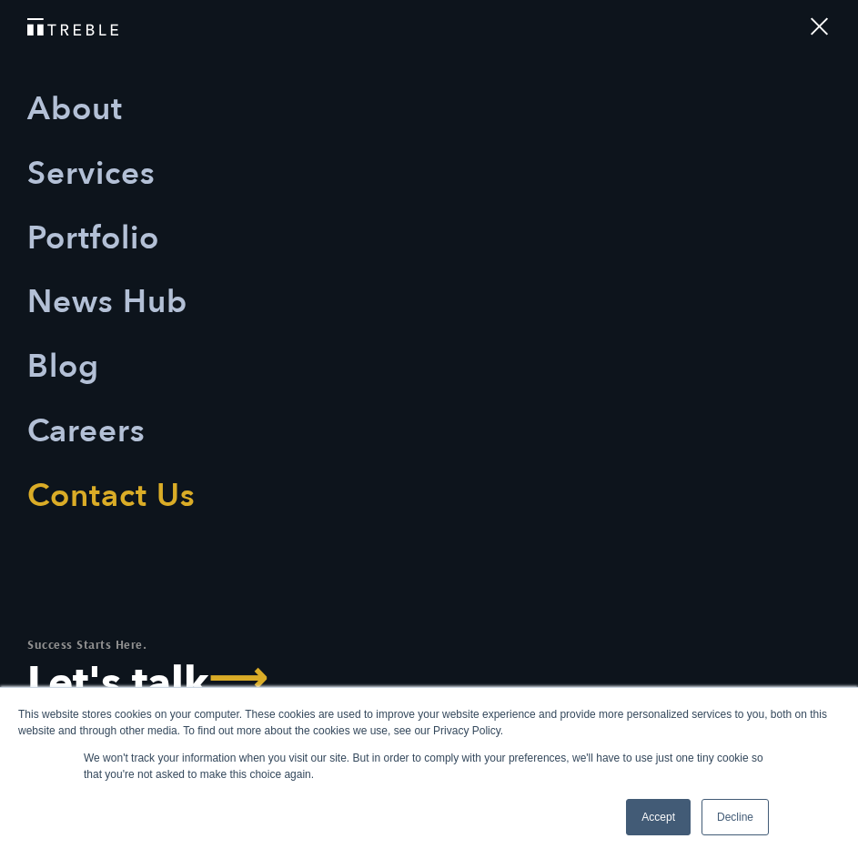  I want to click on a: About, so click(75, 109).